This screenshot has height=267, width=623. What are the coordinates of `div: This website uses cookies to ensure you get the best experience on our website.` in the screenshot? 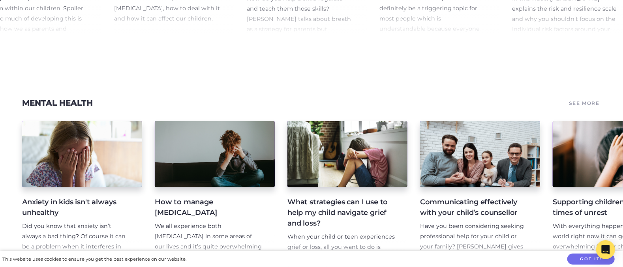 It's located at (94, 259).